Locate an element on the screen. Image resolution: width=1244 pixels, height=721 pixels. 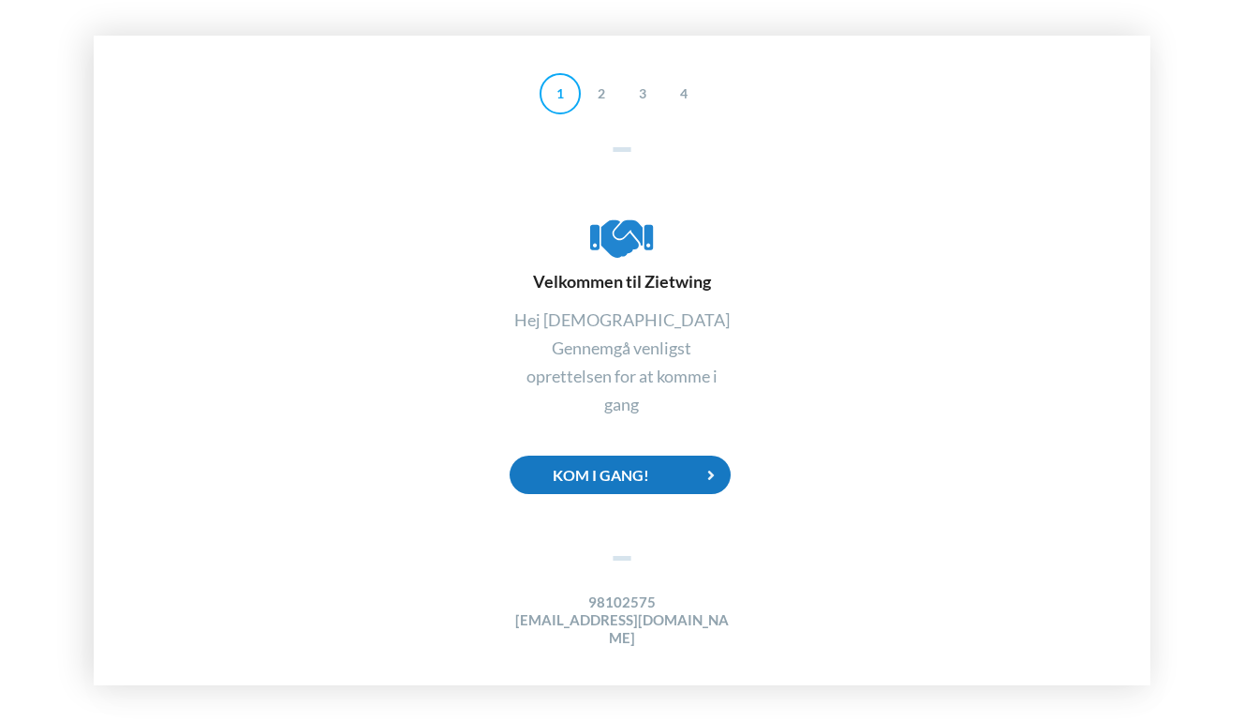
div: 1 is located at coordinates (560, 94).